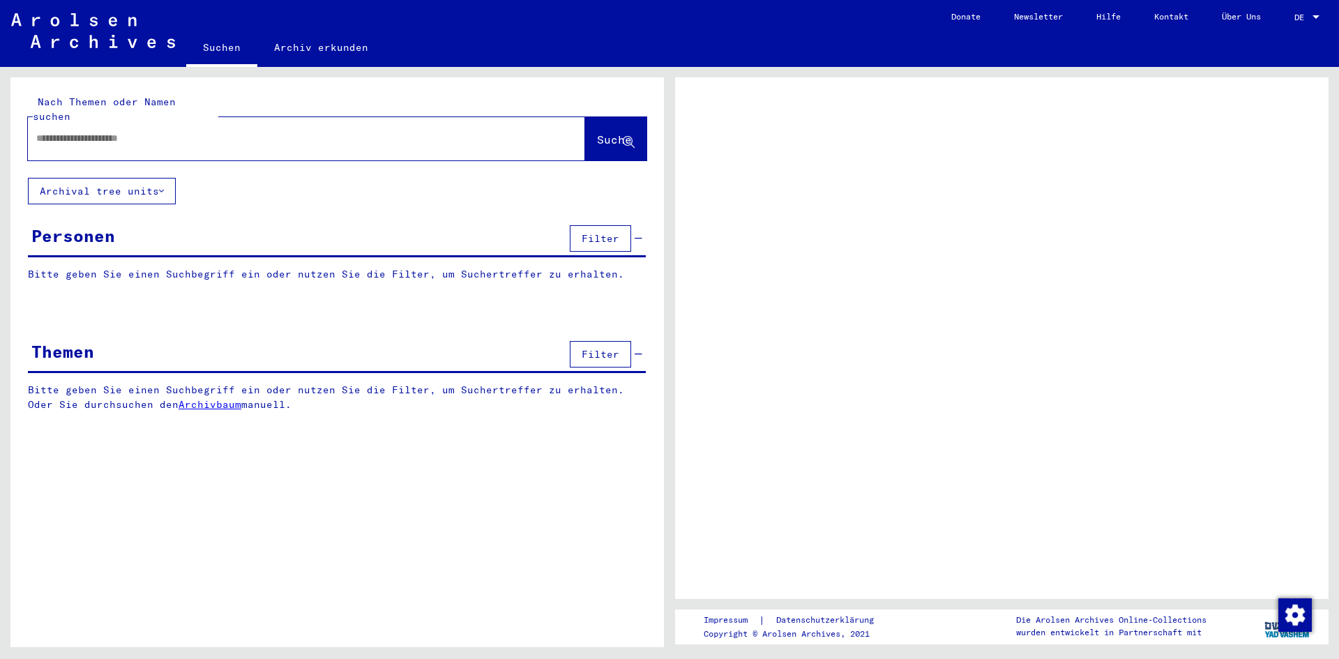 Image resolution: width=1339 pixels, height=659 pixels. What do you see at coordinates (337, 398) in the screenshot?
I see `p: Bitte geben Sie einen Suchbegriff ein oder nutzen Sie die Filter, um Suchertreffer zu erhalten. O...` at bounding box center [337, 398].